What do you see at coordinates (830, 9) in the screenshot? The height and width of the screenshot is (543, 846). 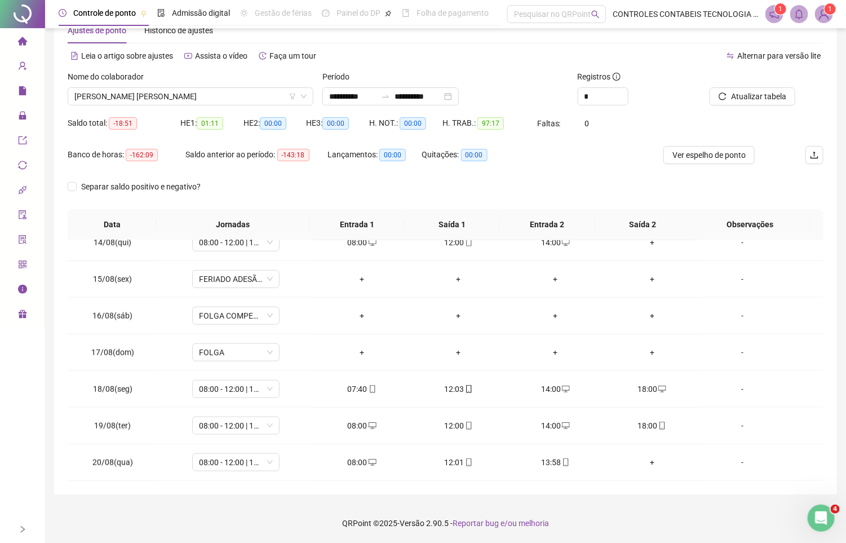 I see `sup: Atualize o seu contato no menu Meus Dados` at bounding box center [830, 9].